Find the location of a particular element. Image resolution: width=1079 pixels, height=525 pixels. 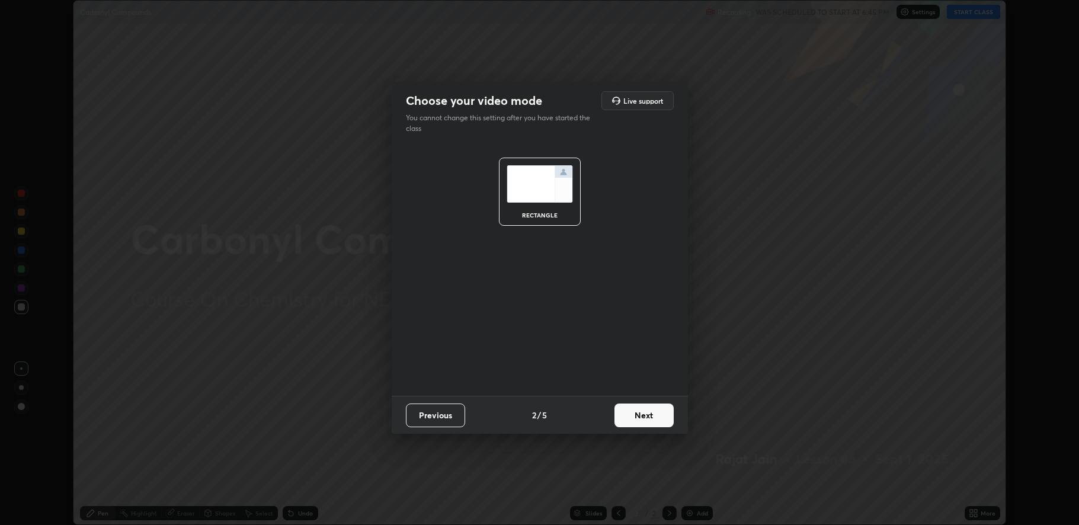

button: Previous is located at coordinates (435, 415).